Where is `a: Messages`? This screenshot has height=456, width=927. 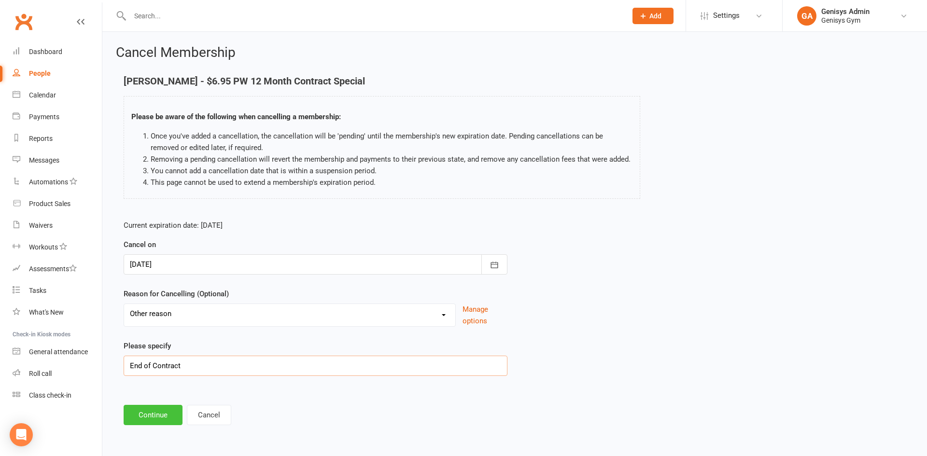 a: Messages is located at coordinates (57, 160).